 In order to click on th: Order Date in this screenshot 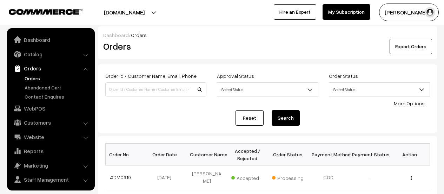, I will do `click(167, 154)`.